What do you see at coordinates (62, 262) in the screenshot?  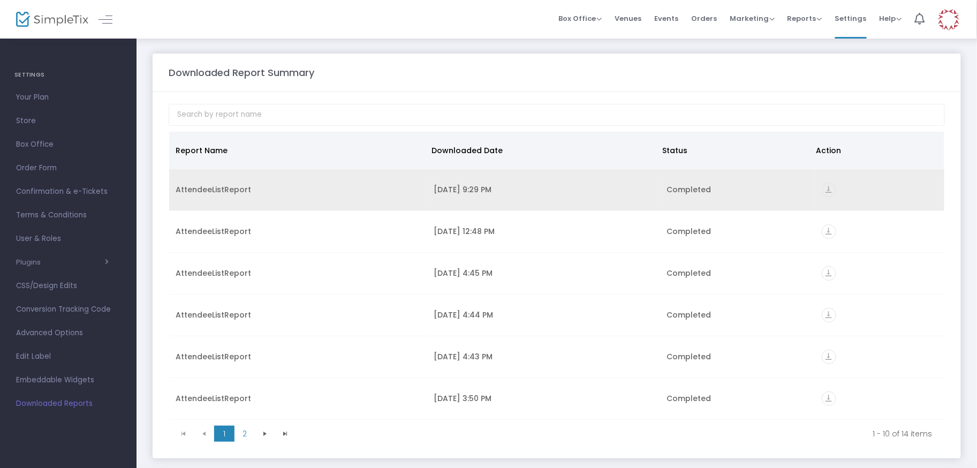 I see `button: Plugins` at bounding box center [62, 262].